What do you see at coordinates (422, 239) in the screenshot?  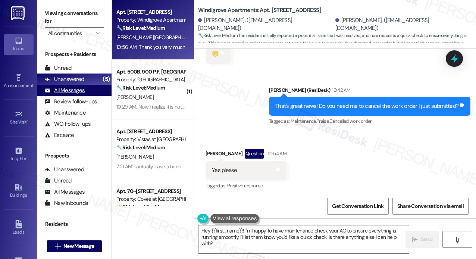 I see `button: Send` at bounding box center [422, 239].